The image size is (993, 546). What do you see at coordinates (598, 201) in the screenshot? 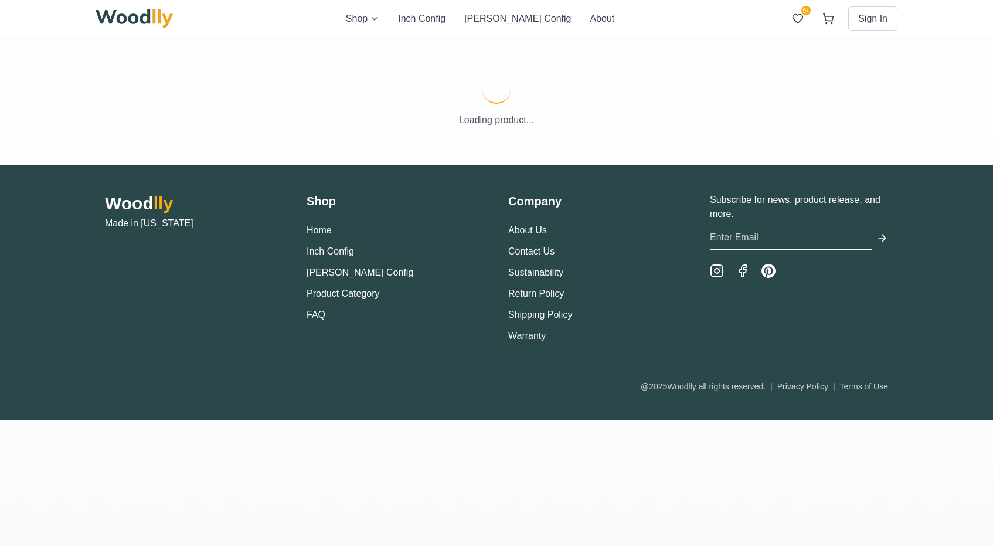
I see `h3: Company` at bounding box center [598, 201].